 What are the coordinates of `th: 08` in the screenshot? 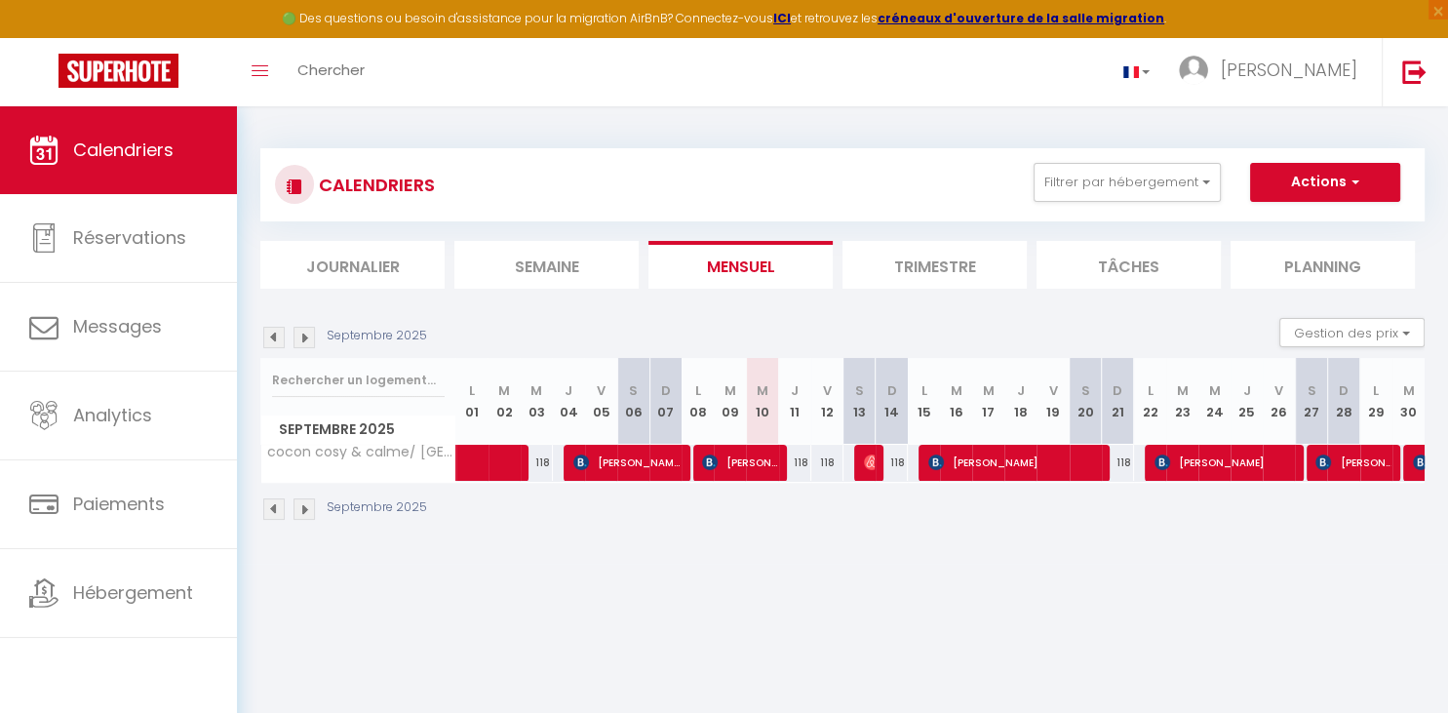 It's located at (697, 401).